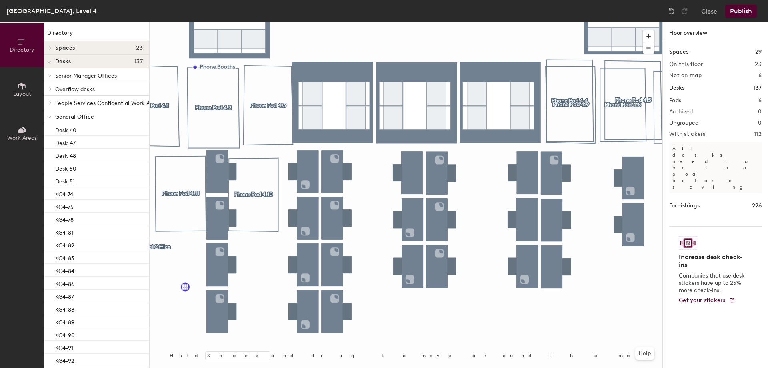 This screenshot has width=768, height=368. I want to click on span: Desks, so click(63, 62).